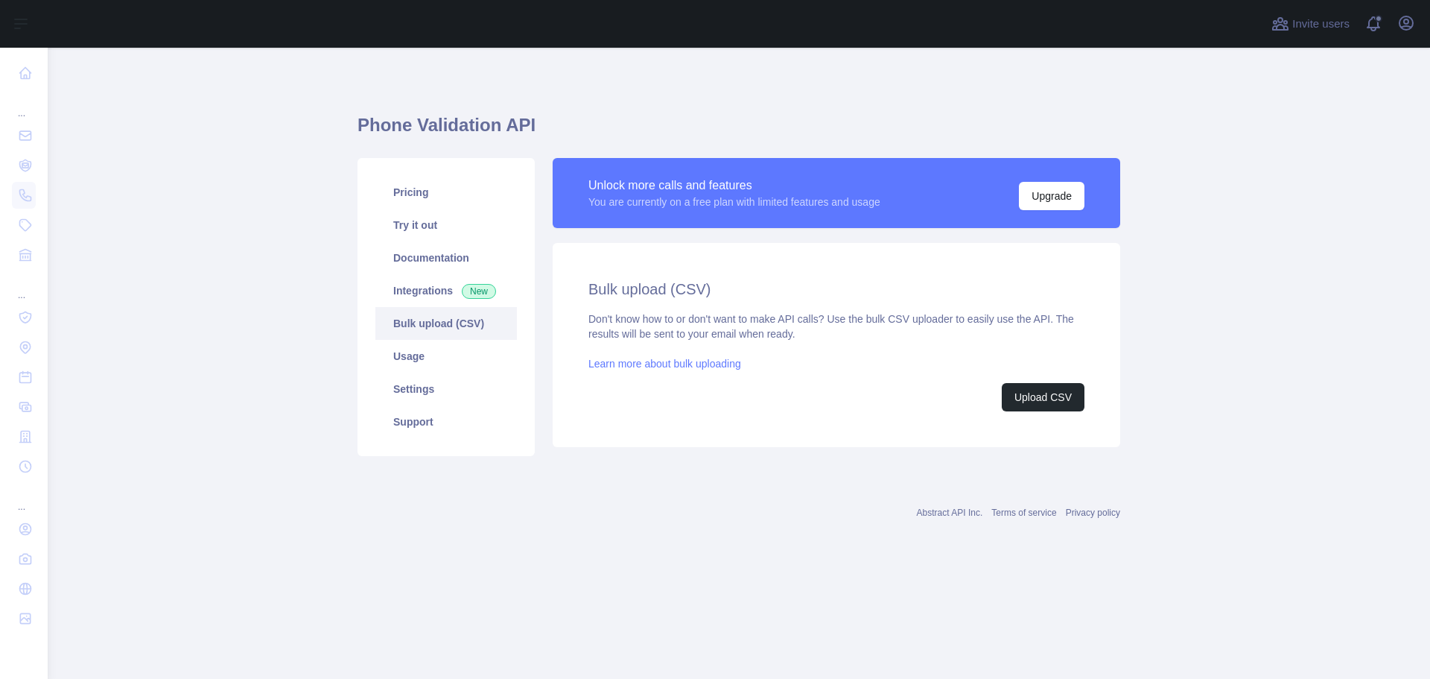  What do you see at coordinates (479, 291) in the screenshot?
I see `span: New` at bounding box center [479, 291].